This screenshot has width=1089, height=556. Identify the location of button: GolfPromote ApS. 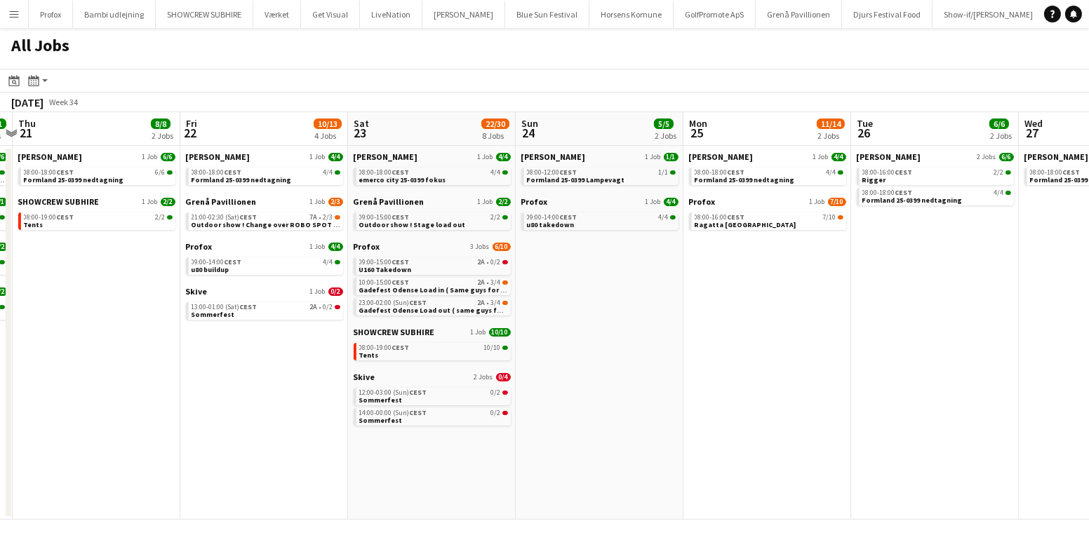
(714, 14).